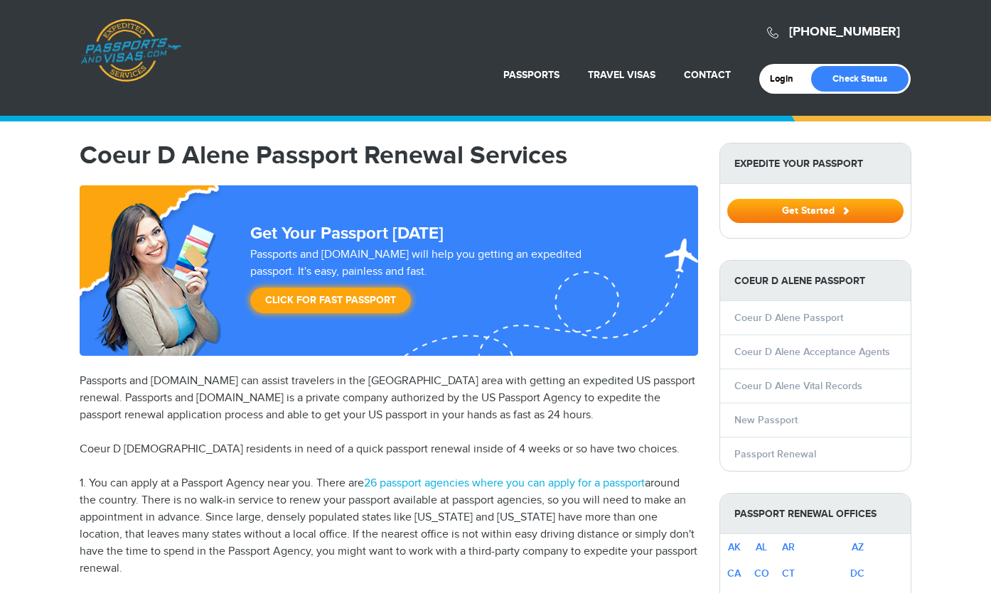 This screenshot has width=991, height=593. Describe the element at coordinates (815, 210) in the screenshot. I see `a: Get Started` at that location.